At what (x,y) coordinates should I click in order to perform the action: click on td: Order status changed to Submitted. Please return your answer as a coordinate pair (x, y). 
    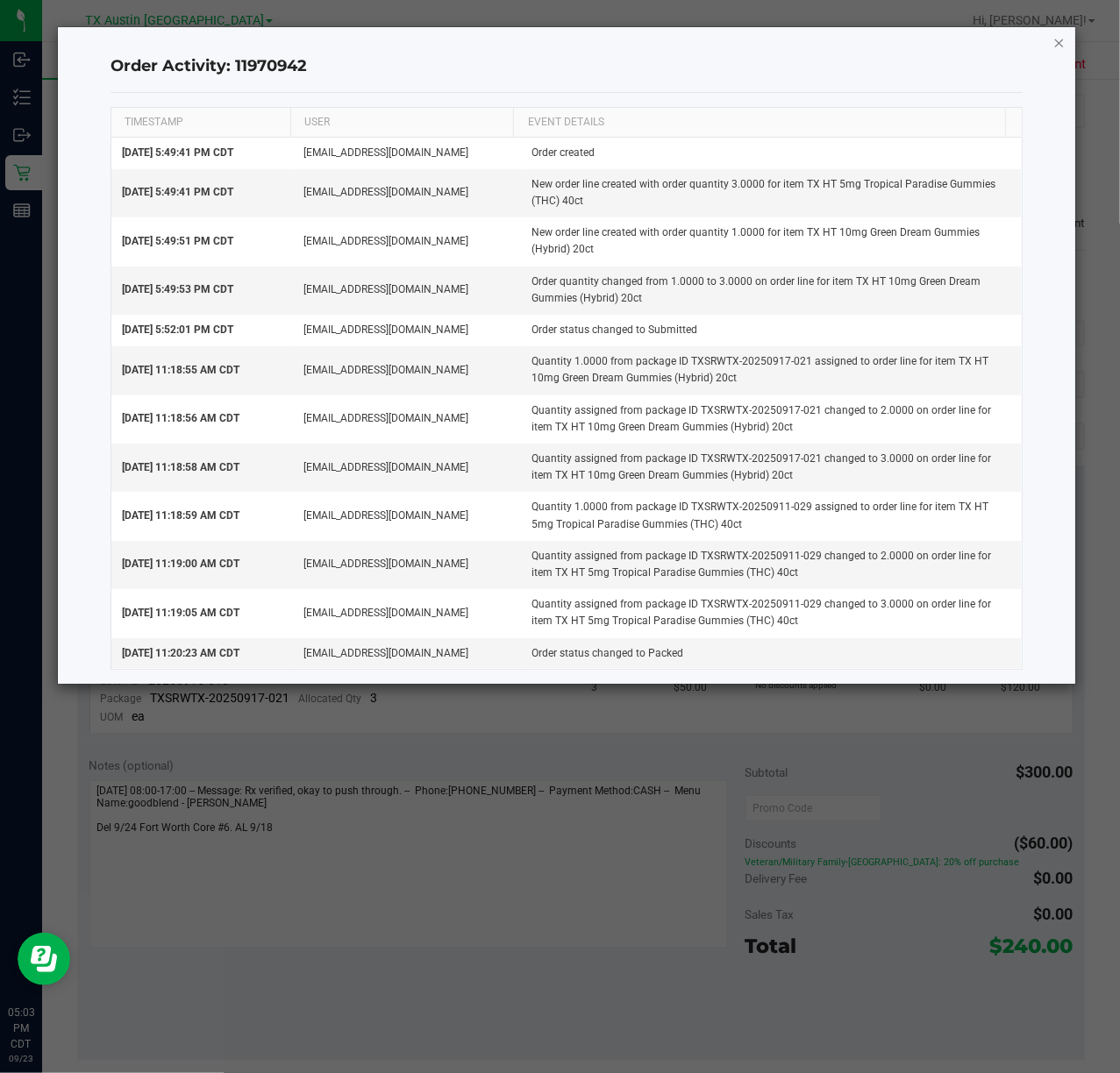
    Looking at the image, I should click on (771, 330).